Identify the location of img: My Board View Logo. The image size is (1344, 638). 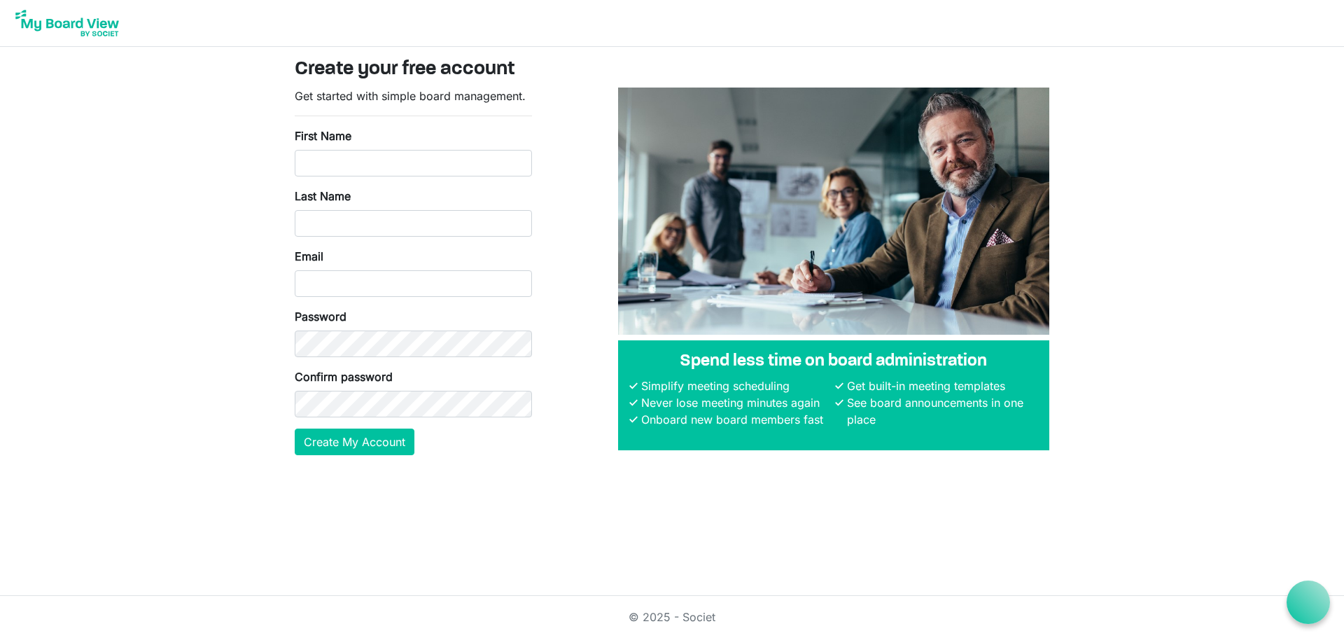
(67, 23).